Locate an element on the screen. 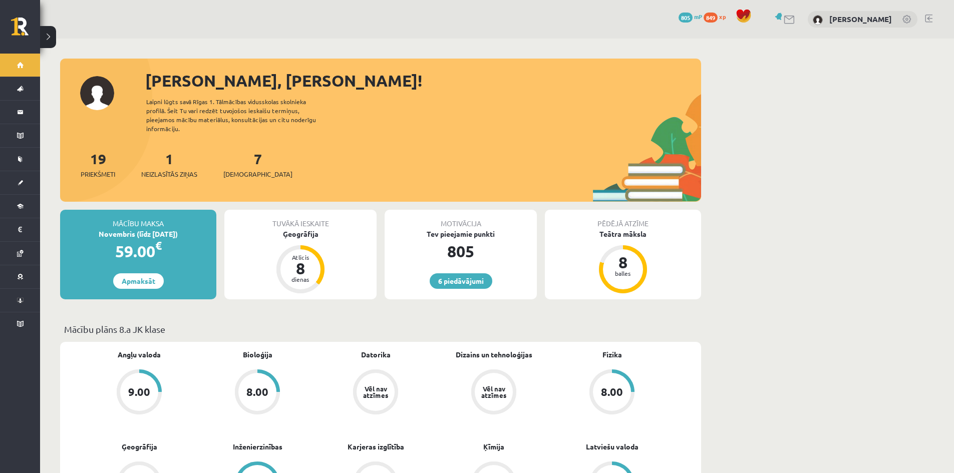 The width and height of the screenshot is (954, 473). span: 849 is located at coordinates (711, 18).